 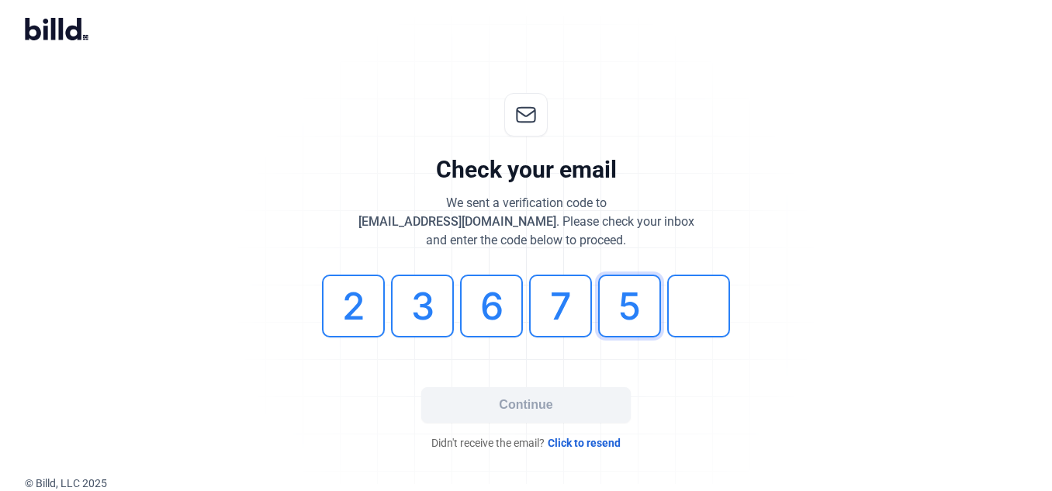 What do you see at coordinates (526, 443) in the screenshot?
I see `div: Didn't receive the email?` at bounding box center [526, 443].